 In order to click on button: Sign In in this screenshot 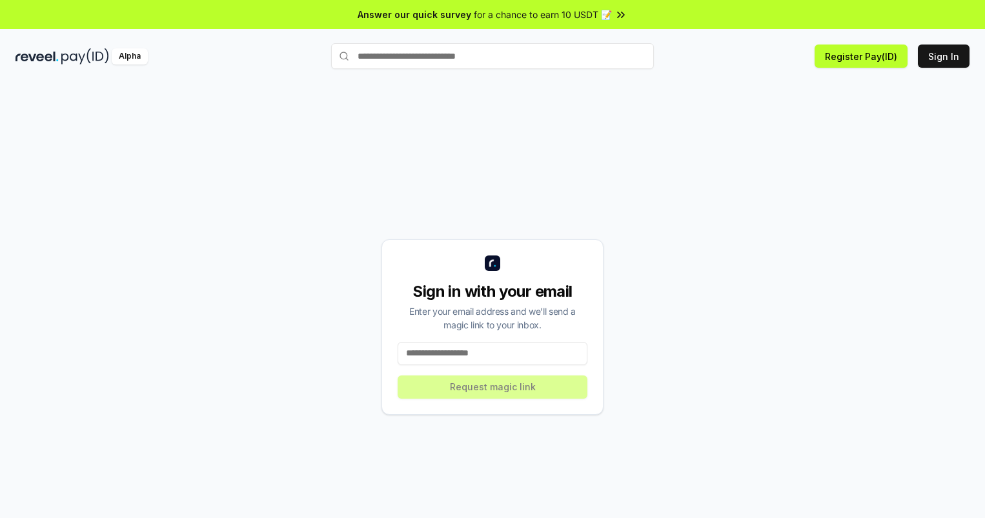, I will do `click(943, 56)`.